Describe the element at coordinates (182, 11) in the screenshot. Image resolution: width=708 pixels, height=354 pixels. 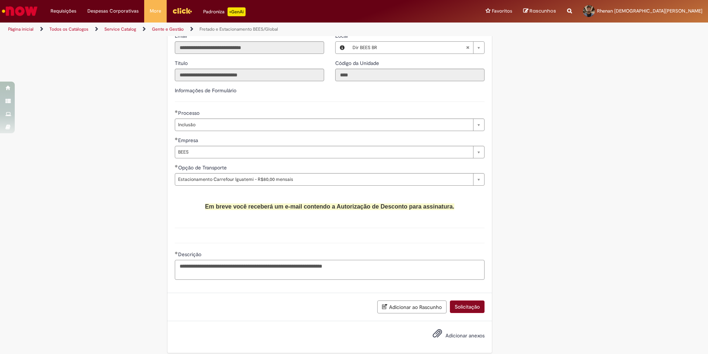
I see `img: click_logo_yellow_360x200.png` at that location.